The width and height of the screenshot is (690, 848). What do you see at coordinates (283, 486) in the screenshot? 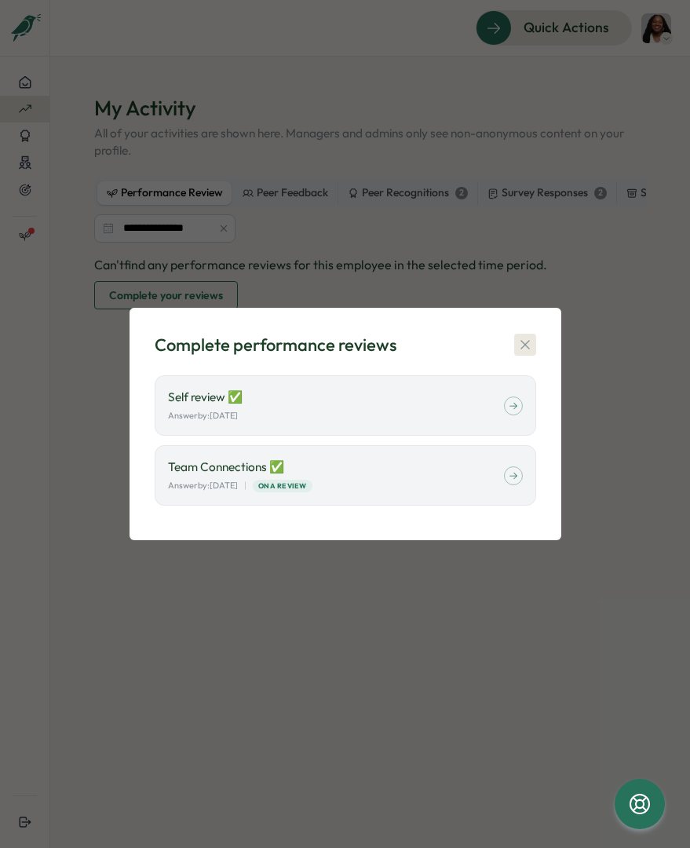
I see `span: ONA Review` at bounding box center [283, 486].